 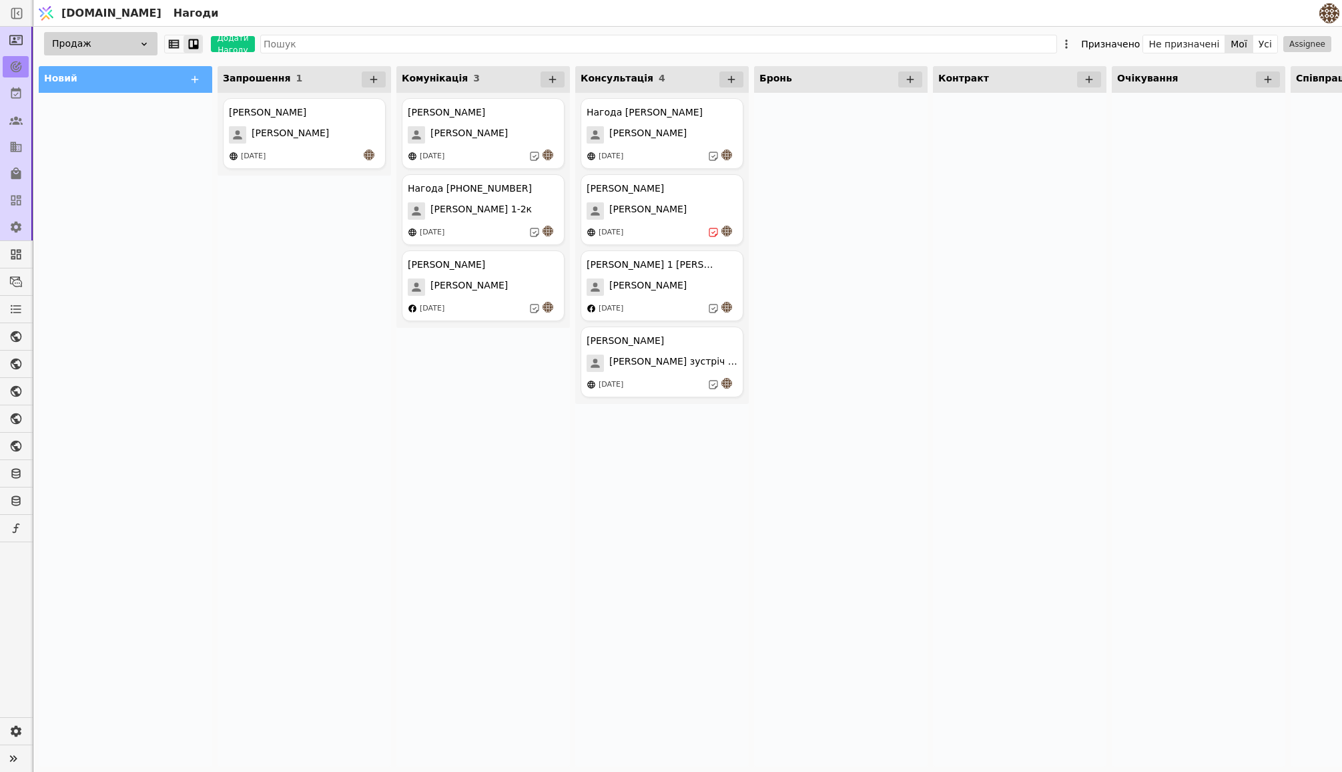 I want to click on span: 1, so click(x=299, y=78).